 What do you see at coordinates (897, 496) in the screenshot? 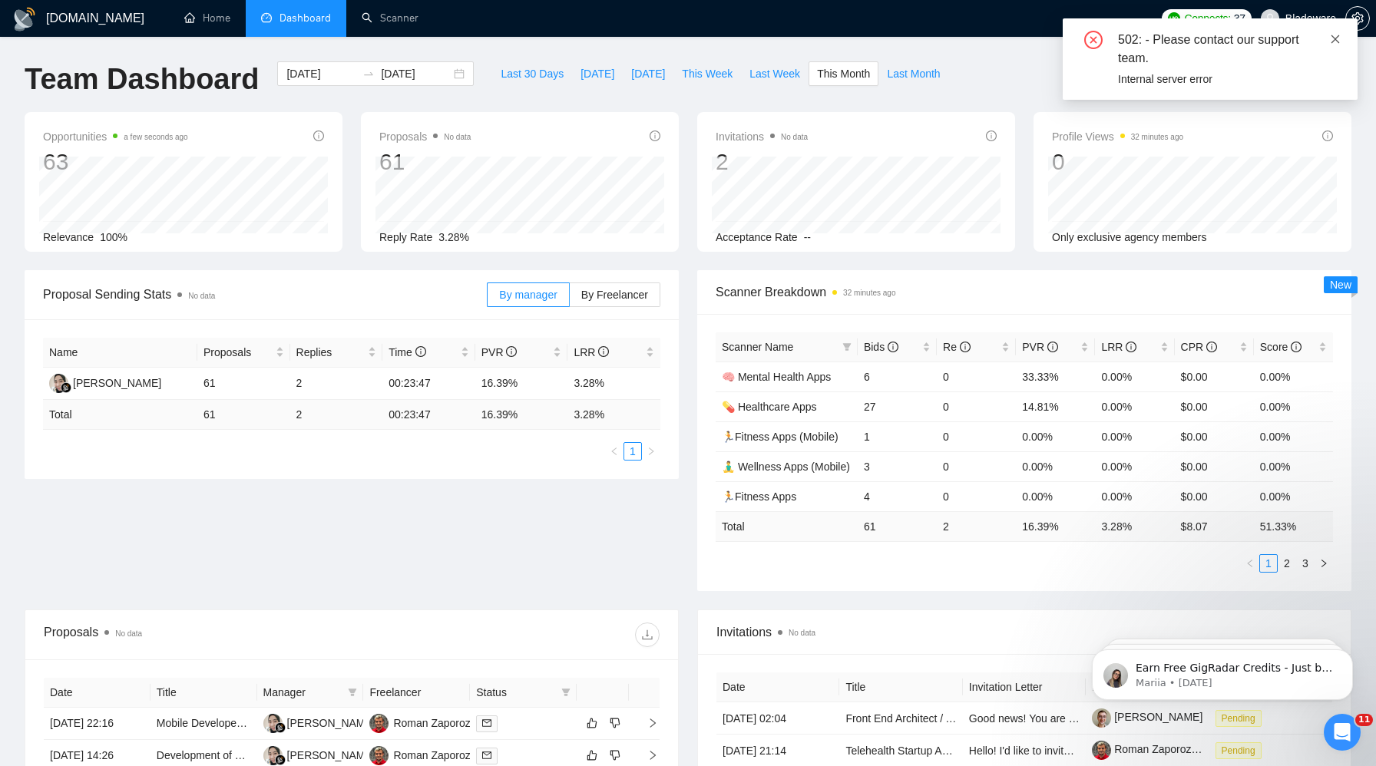
I see `td: 4` at bounding box center [897, 496].